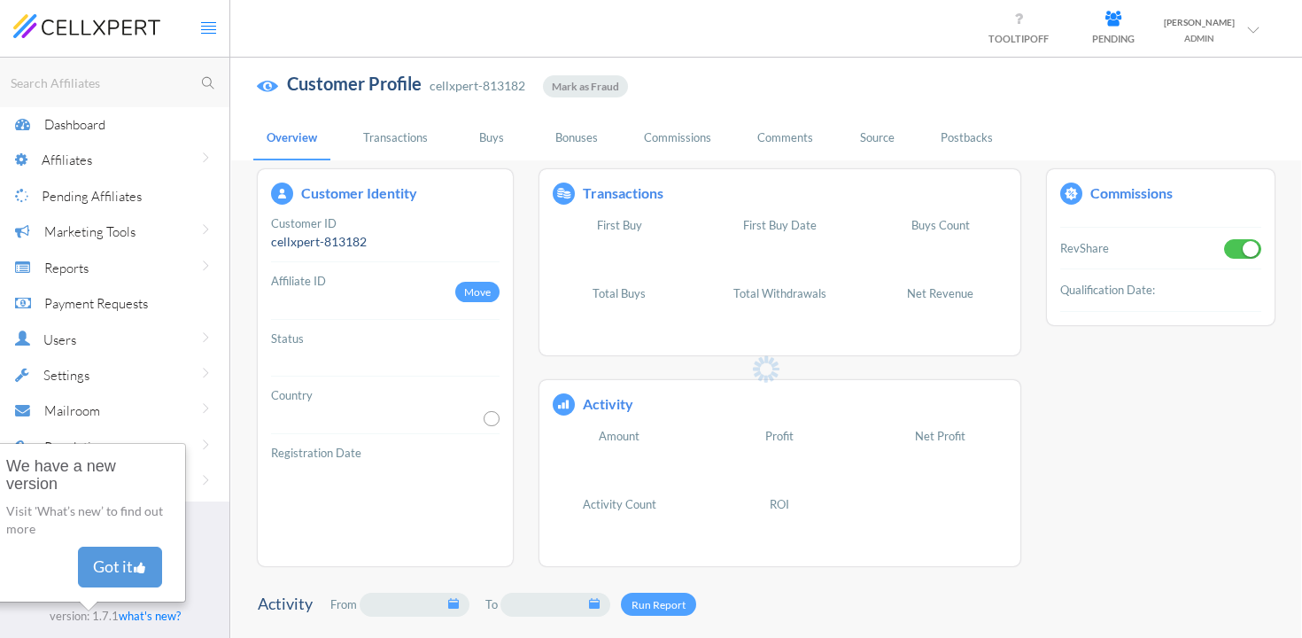 This screenshot has width=1302, height=638. What do you see at coordinates (118, 82) in the screenshot?
I see `input: Search Affiliates` at bounding box center [118, 82].